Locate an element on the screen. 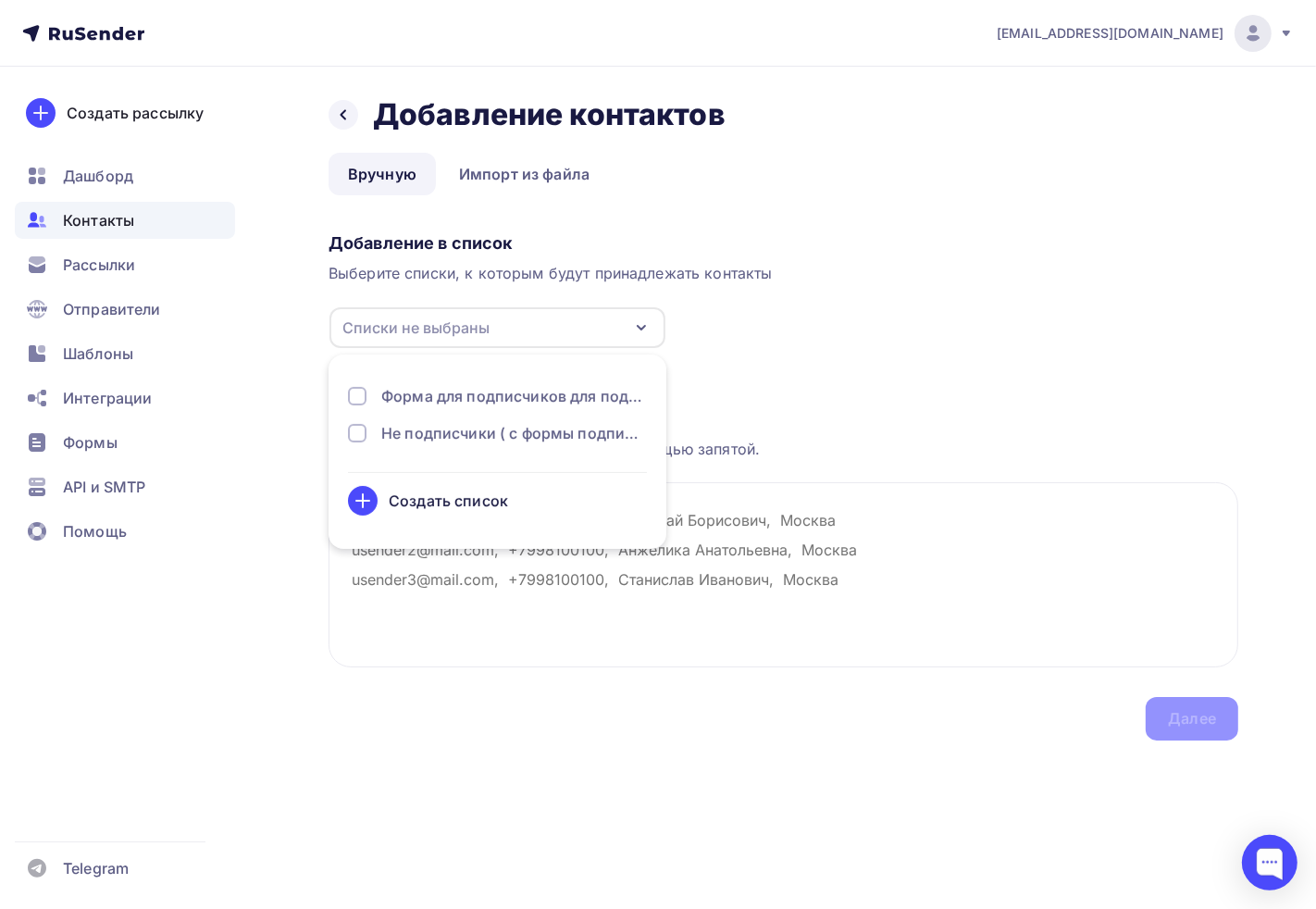  div: Не подписчики ( с формы подписки сюда падают) is located at coordinates (514, 433).